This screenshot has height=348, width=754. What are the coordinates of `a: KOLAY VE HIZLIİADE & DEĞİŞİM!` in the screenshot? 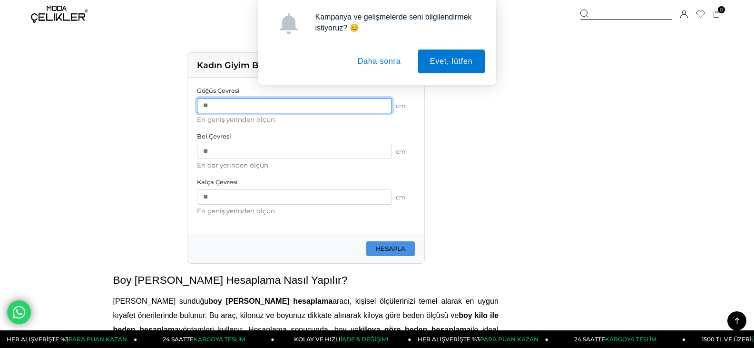 It's located at (343, 339).